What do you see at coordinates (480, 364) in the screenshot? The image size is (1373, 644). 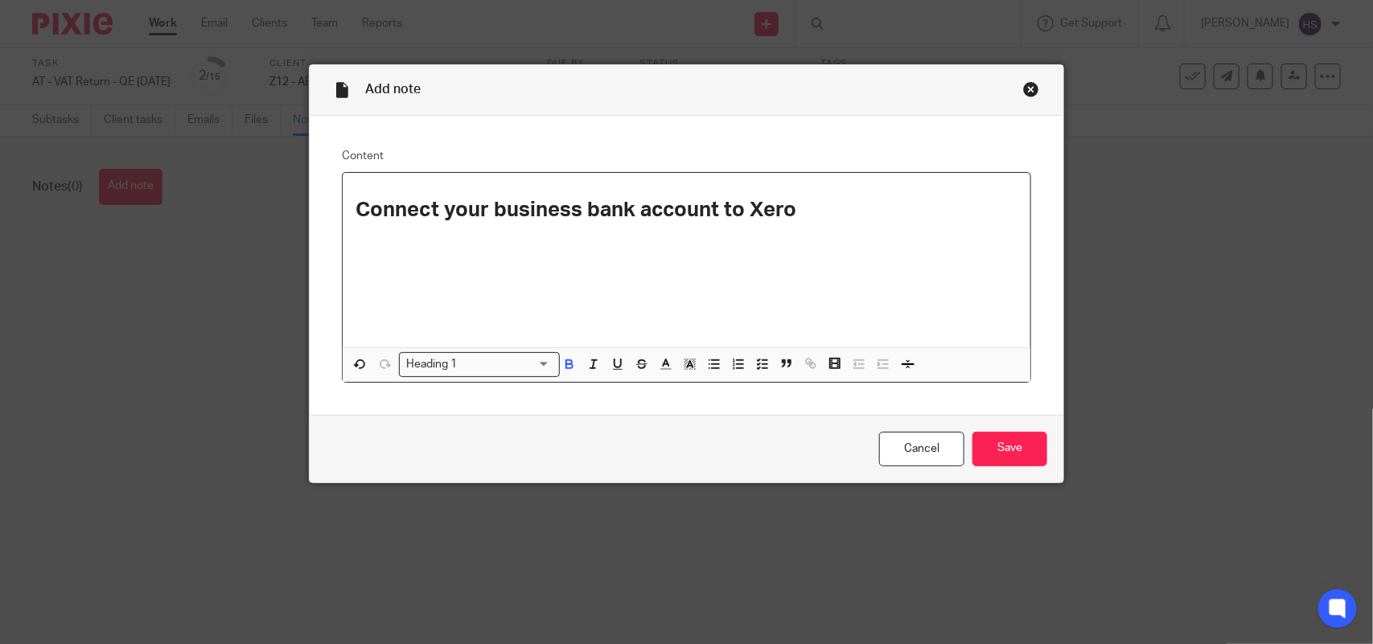 I see `div: Search for option` at bounding box center [480, 364].